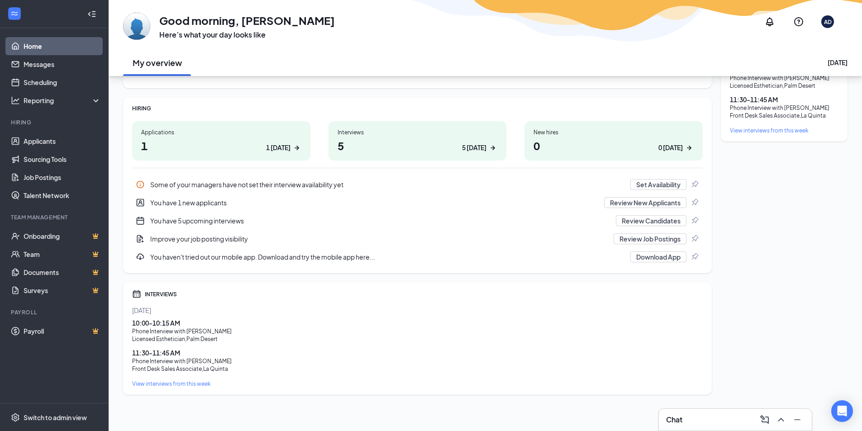  What do you see at coordinates (137, 26) in the screenshot?
I see `img: Ashley Dominguez` at bounding box center [137, 26].